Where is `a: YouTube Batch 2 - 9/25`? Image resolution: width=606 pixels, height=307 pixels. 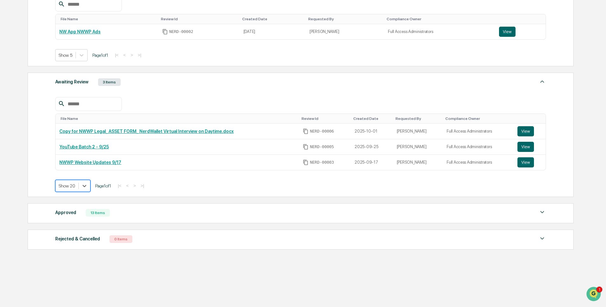 a: YouTube Batch 2 - 9/25 is located at coordinates (84, 147).